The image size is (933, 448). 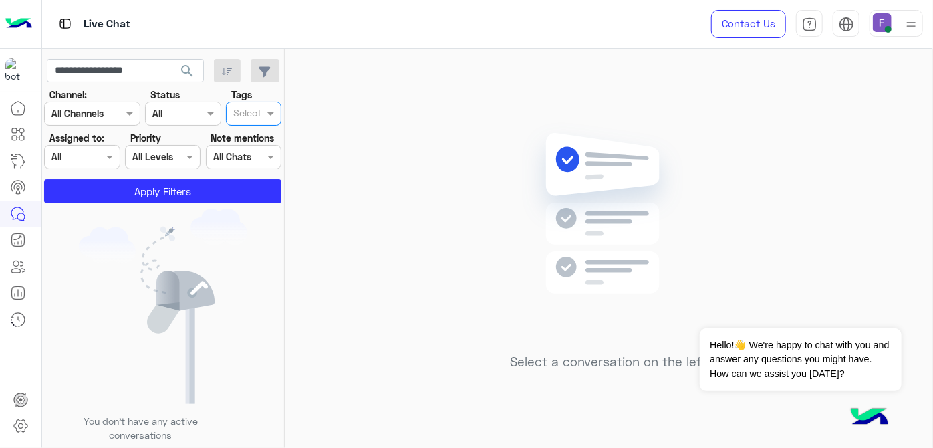 I want to click on h5: Select a conversation on the left, so click(x=608, y=361).